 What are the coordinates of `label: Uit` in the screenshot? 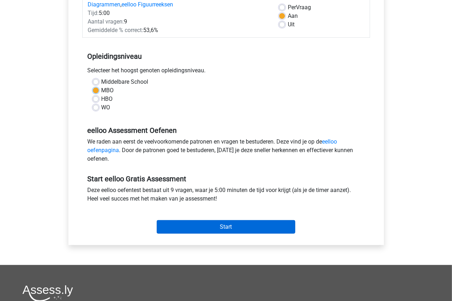 It's located at (291, 25).